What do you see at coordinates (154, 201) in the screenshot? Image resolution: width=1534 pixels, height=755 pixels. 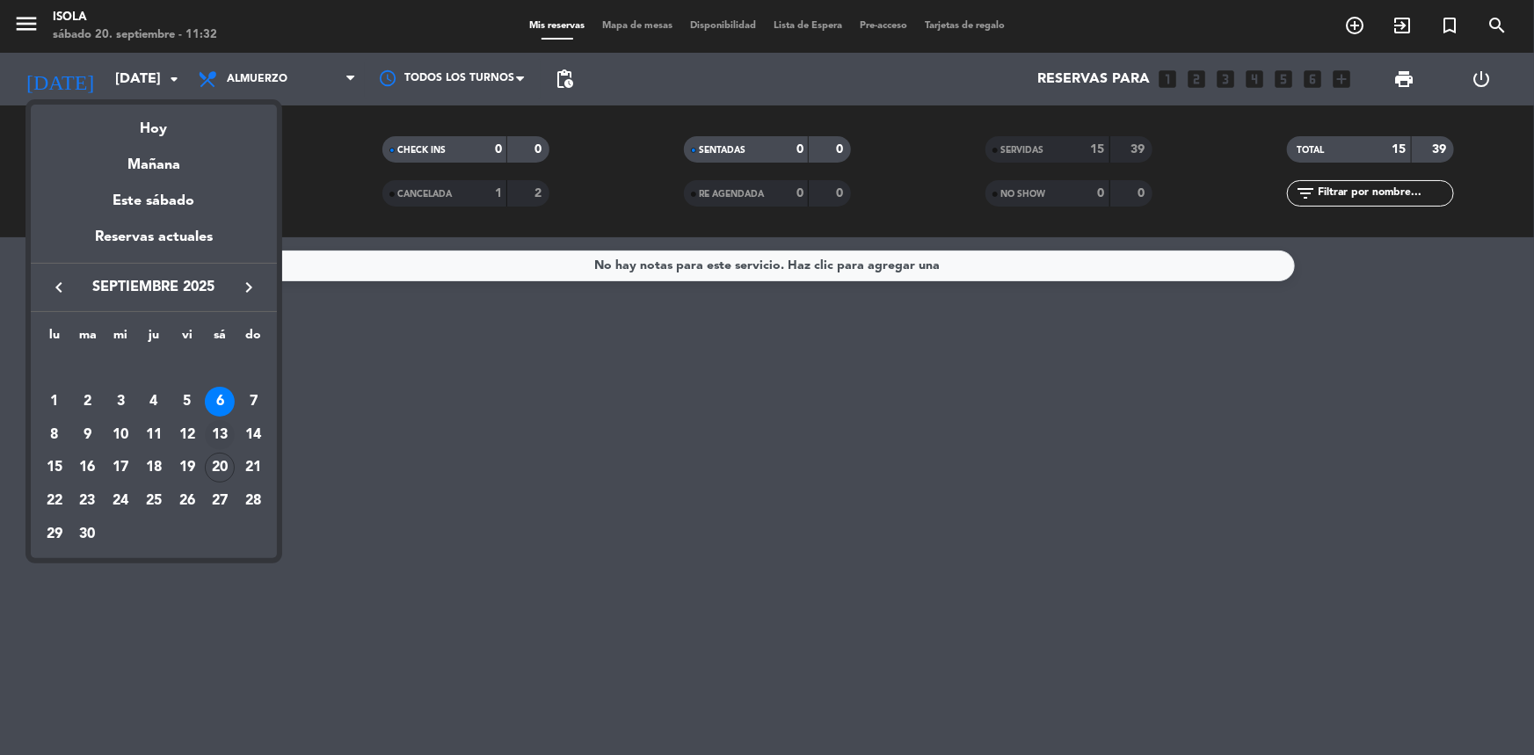 I see `div: Este sábado` at bounding box center [154, 201].